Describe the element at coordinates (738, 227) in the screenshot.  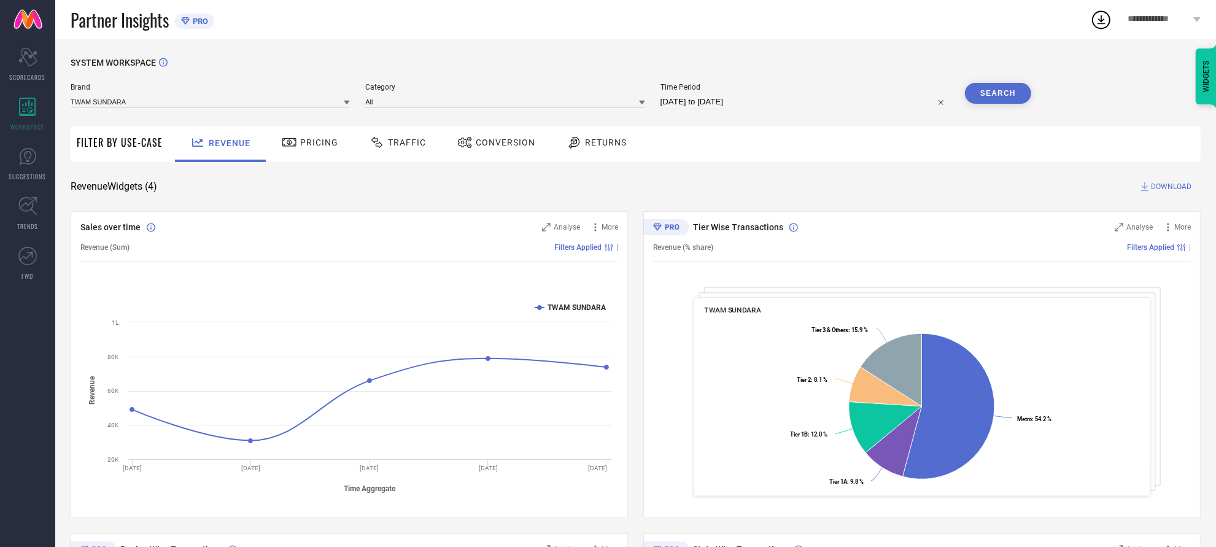
I see `span: Tier Wise Transactions` at that location.